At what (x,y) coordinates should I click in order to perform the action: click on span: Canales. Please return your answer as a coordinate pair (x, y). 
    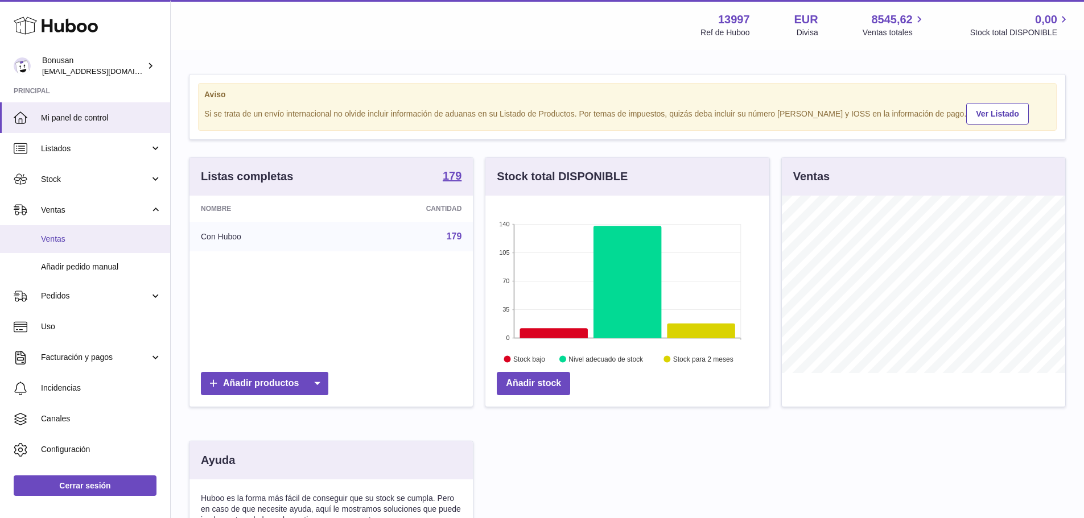
    Looking at the image, I should click on (101, 419).